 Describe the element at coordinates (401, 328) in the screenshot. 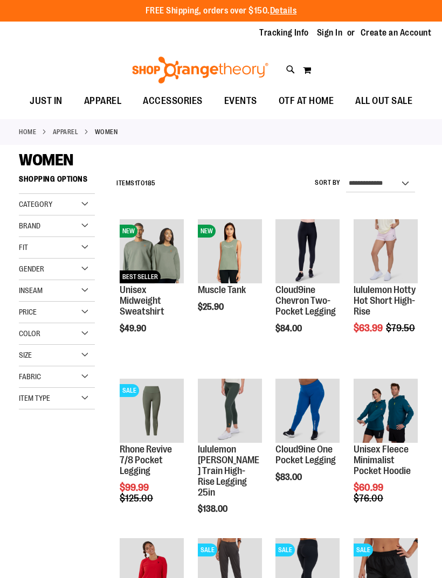

I see `span: $79.50` at that location.